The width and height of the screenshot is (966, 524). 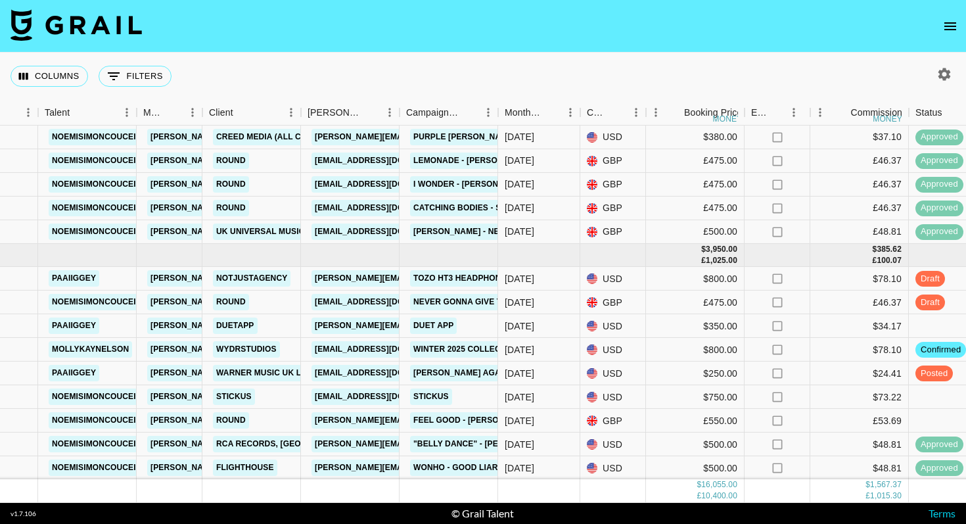 I want to click on div: Campaign (Type), so click(x=433, y=112).